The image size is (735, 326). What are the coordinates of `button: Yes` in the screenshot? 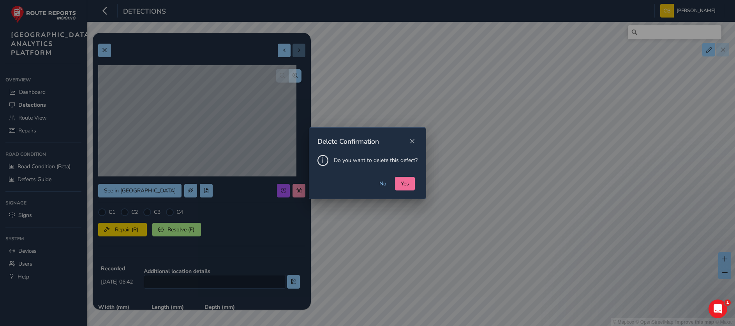 It's located at (405, 184).